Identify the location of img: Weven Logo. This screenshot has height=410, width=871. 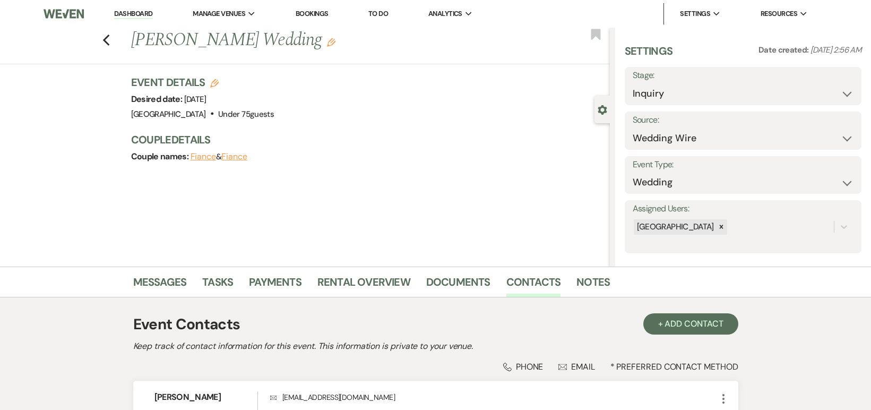
(64, 14).